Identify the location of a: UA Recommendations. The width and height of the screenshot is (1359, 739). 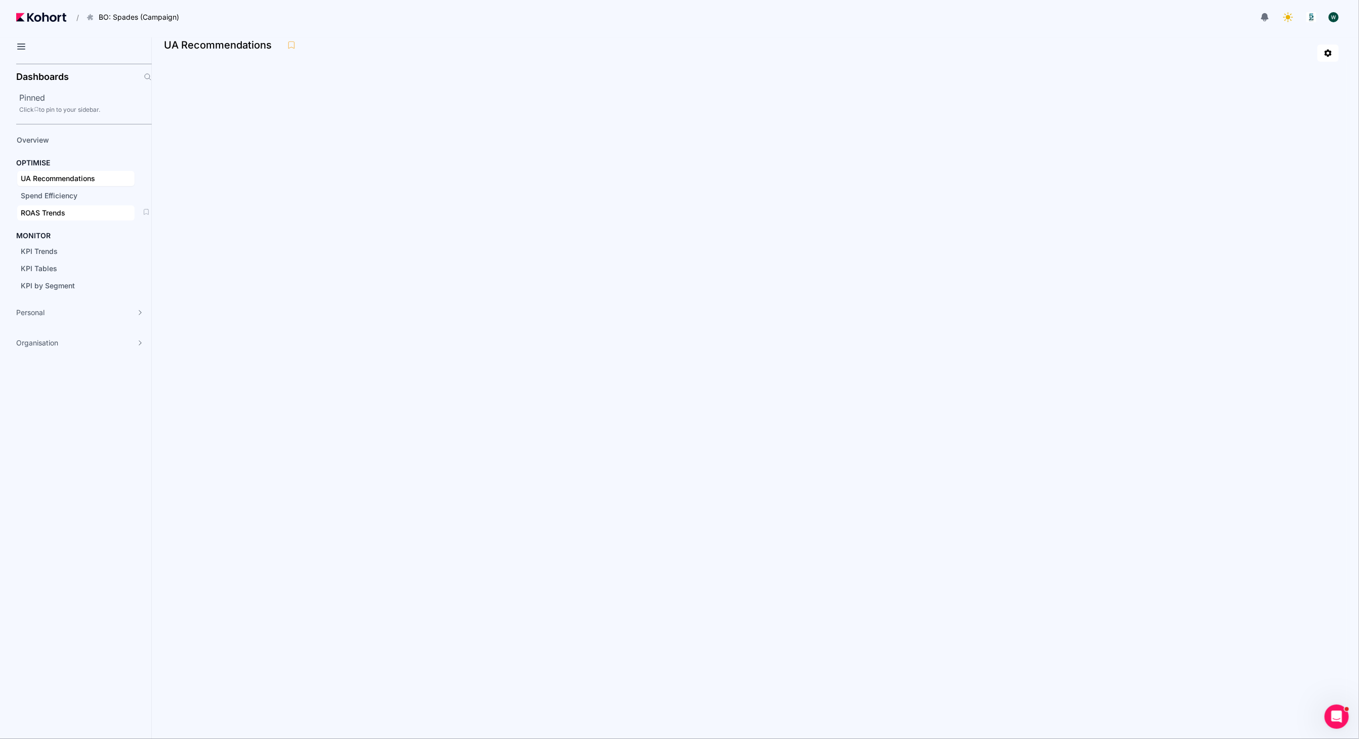
(76, 179).